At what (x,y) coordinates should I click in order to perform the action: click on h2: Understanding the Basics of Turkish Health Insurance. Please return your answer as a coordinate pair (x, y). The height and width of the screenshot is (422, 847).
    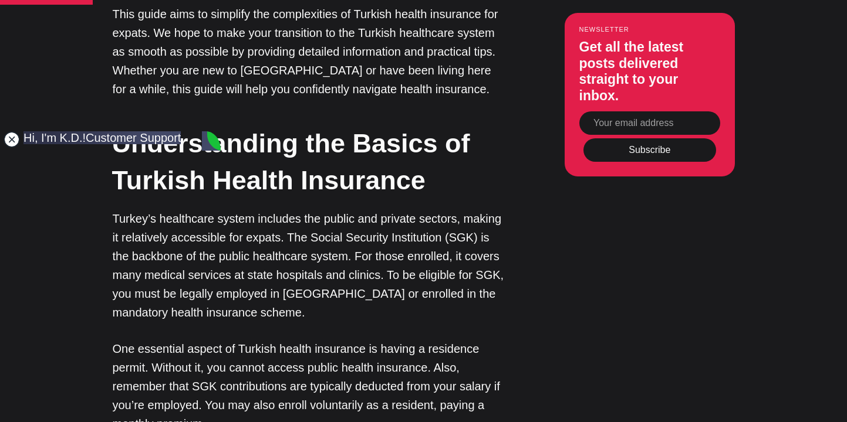
    Looking at the image, I should click on (309, 162).